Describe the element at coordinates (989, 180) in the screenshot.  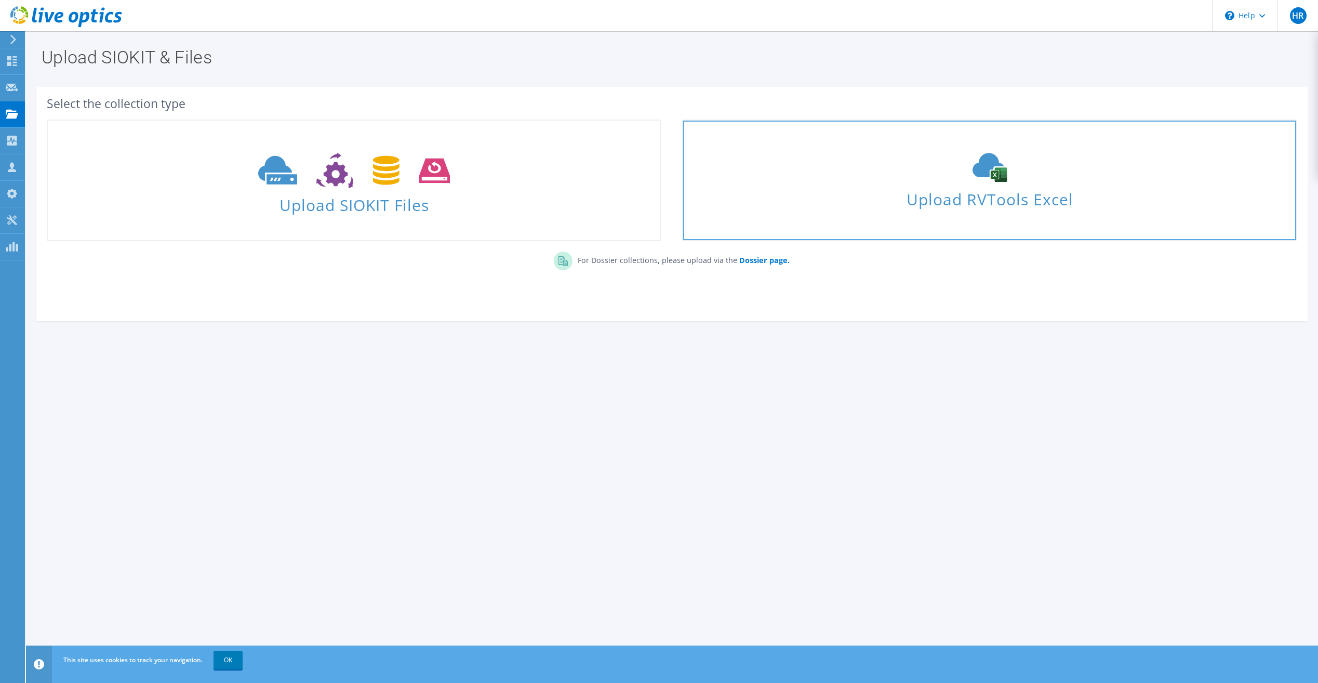
I see `a: Upload RVTools Excel` at that location.